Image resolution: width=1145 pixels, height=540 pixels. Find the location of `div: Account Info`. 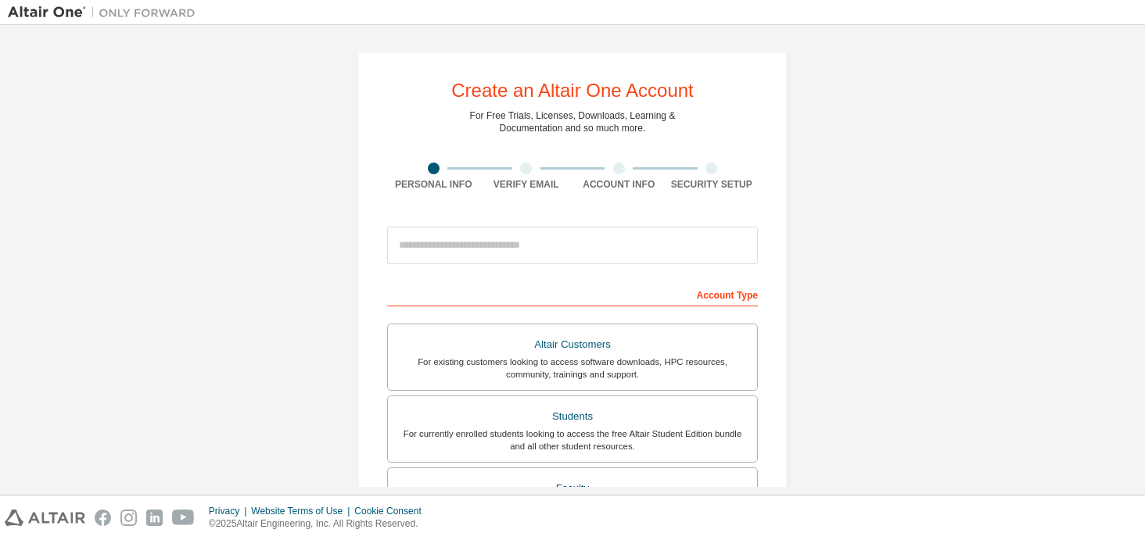

div: Account Info is located at coordinates (618, 185).